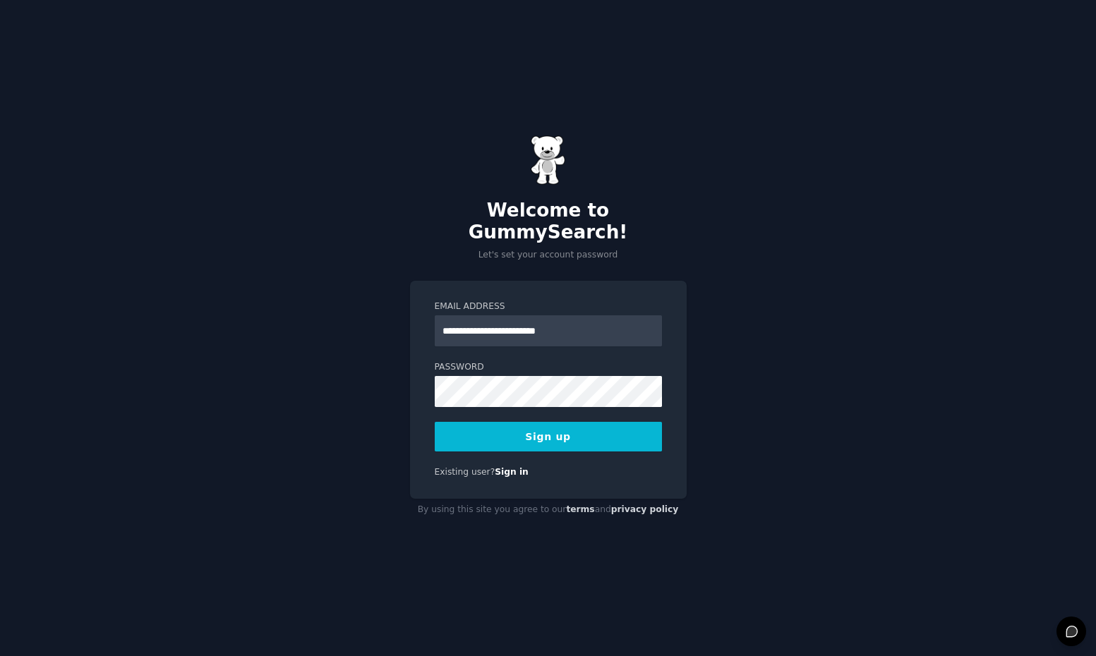 This screenshot has width=1096, height=656. What do you see at coordinates (548, 368) in the screenshot?
I see `label: Password` at bounding box center [548, 368].